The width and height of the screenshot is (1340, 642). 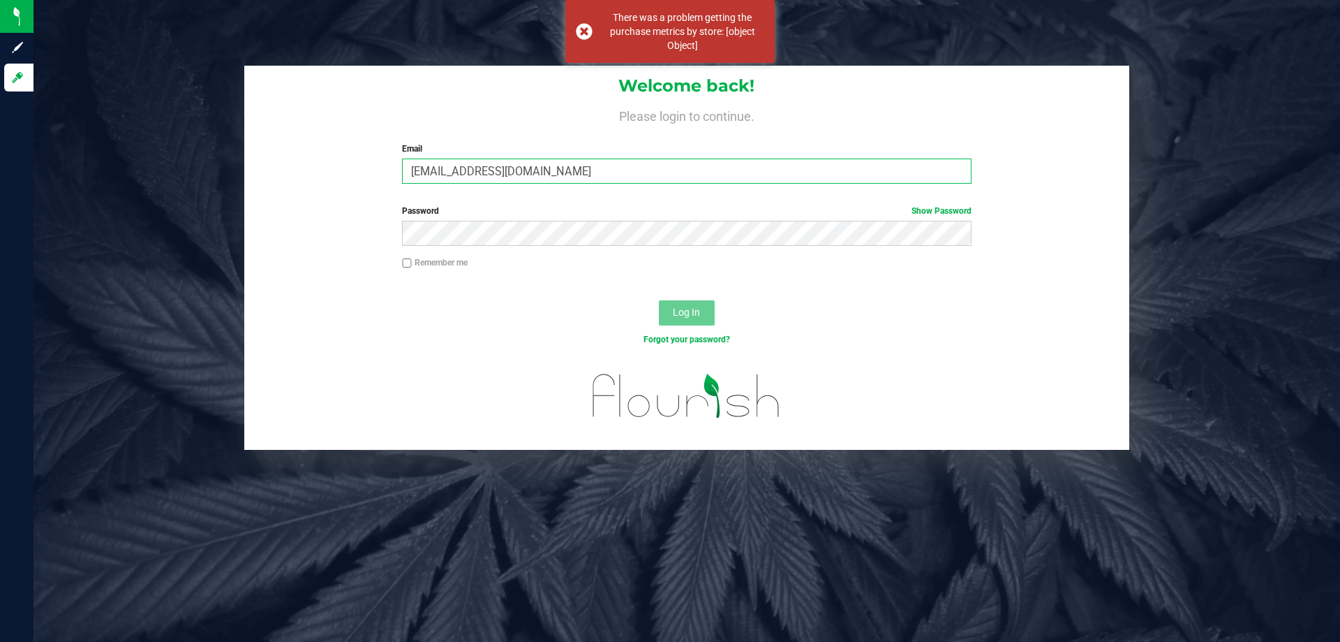 What do you see at coordinates (687, 339) in the screenshot?
I see `a: Forgot your password?` at bounding box center [687, 339].